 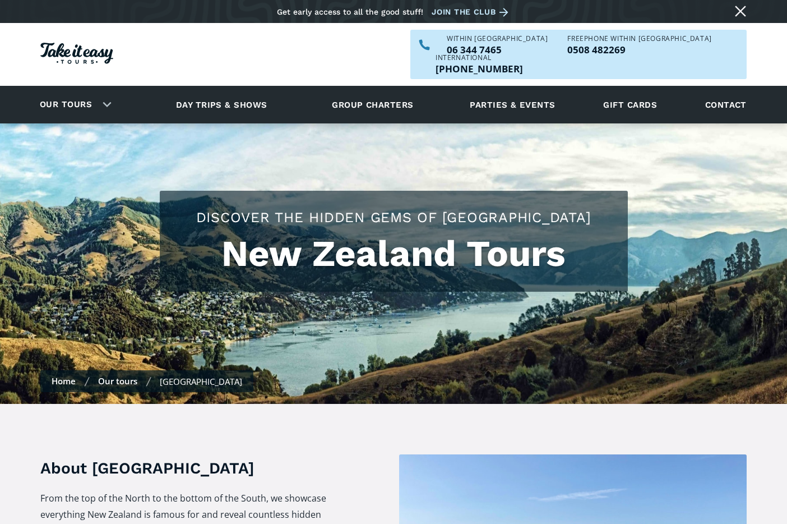 What do you see at coordinates (479, 68) in the screenshot?
I see `a: Call us outside of NZ on +6463447465` at bounding box center [479, 68].